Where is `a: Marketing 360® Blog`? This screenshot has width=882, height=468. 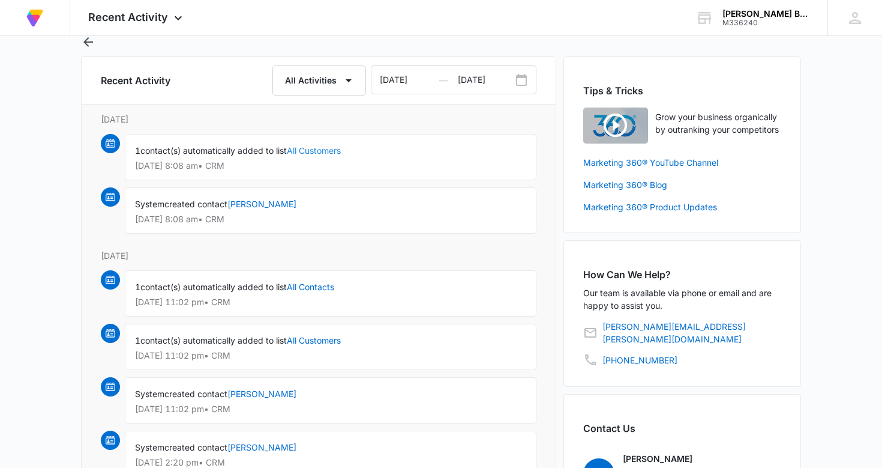 a: Marketing 360® Blog is located at coordinates (682, 184).